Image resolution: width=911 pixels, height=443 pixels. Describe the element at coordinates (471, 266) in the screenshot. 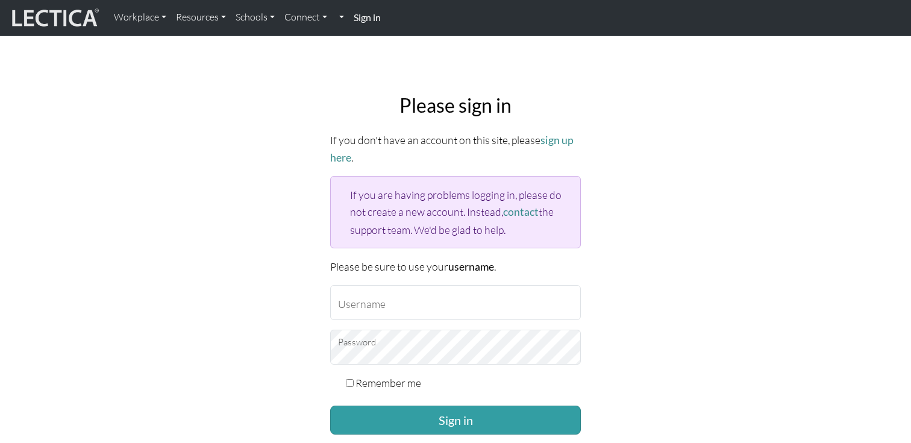

I see `strong: username` at that location.